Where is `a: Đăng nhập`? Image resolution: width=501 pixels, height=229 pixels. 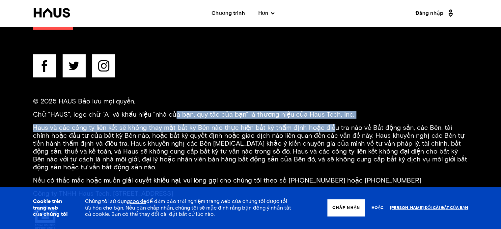
a: Đăng nhập is located at coordinates (435, 13).